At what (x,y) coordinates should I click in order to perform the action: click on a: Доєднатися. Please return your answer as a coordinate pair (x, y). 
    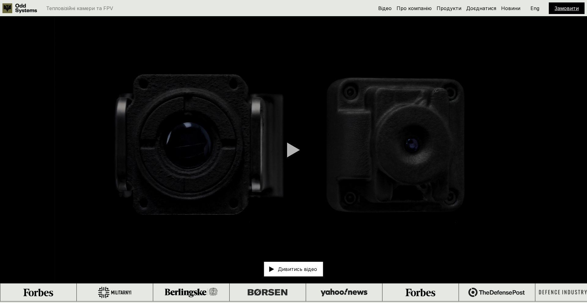
    Looking at the image, I should click on (481, 8).